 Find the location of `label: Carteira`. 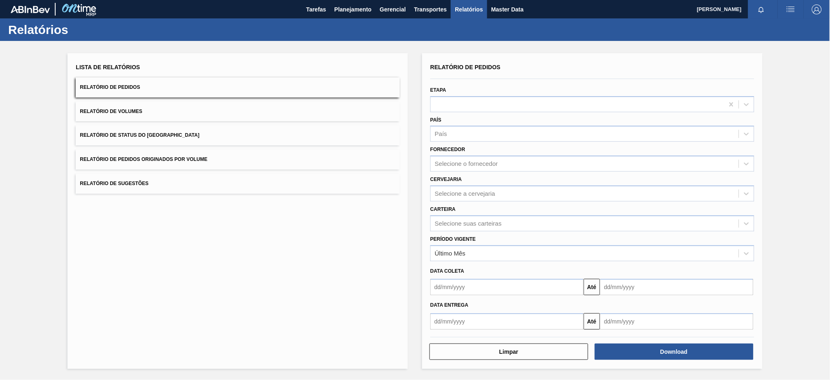

label: Carteira is located at coordinates (443, 209).